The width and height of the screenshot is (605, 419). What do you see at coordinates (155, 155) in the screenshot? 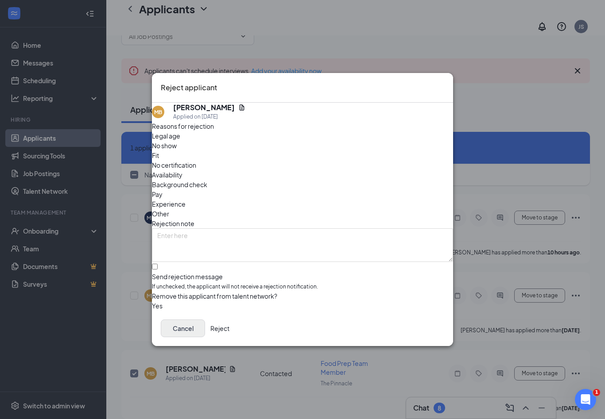
I see `span: Fit` at bounding box center [155, 155].